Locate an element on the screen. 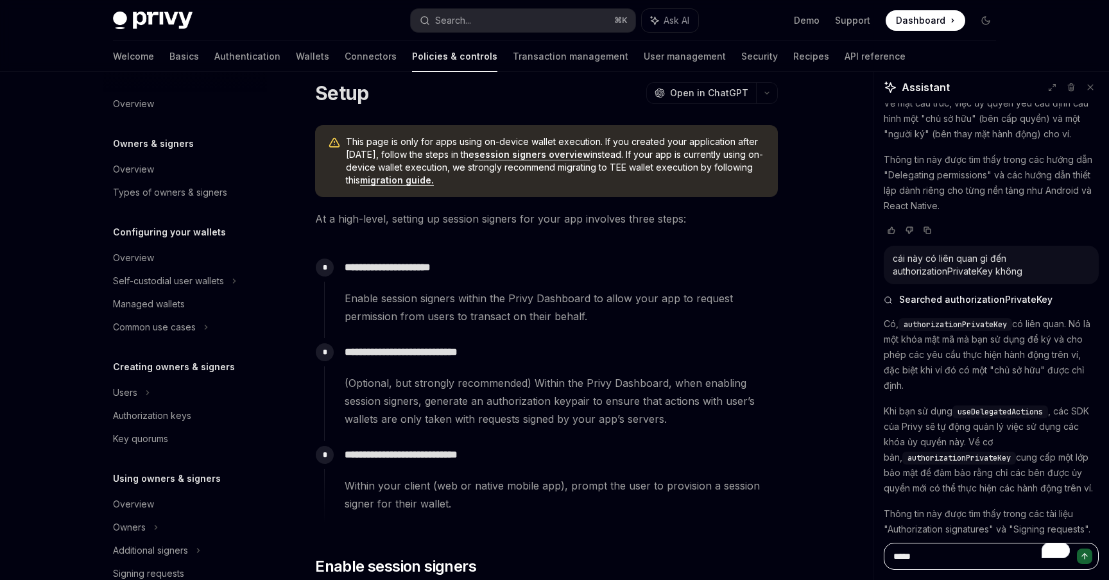 Image resolution: width=1109 pixels, height=580 pixels. h5: Owners & signers is located at coordinates (153, 144).